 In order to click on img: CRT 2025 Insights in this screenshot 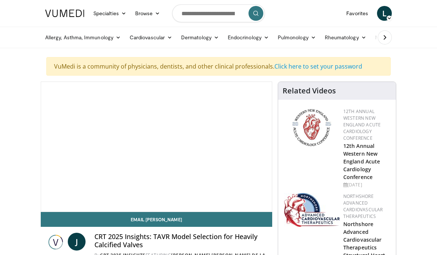, I will do `click(56, 241)`.